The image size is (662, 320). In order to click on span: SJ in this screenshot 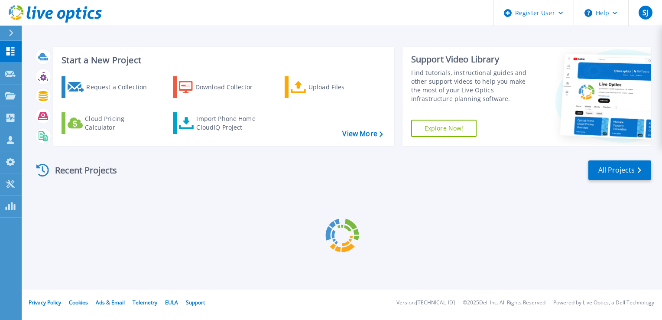, I will do `click(645, 13)`.